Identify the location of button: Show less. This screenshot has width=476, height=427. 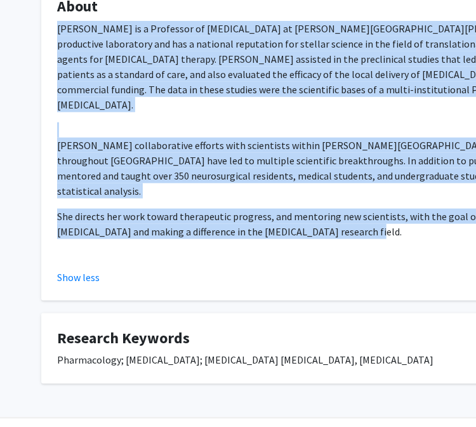
(78, 277).